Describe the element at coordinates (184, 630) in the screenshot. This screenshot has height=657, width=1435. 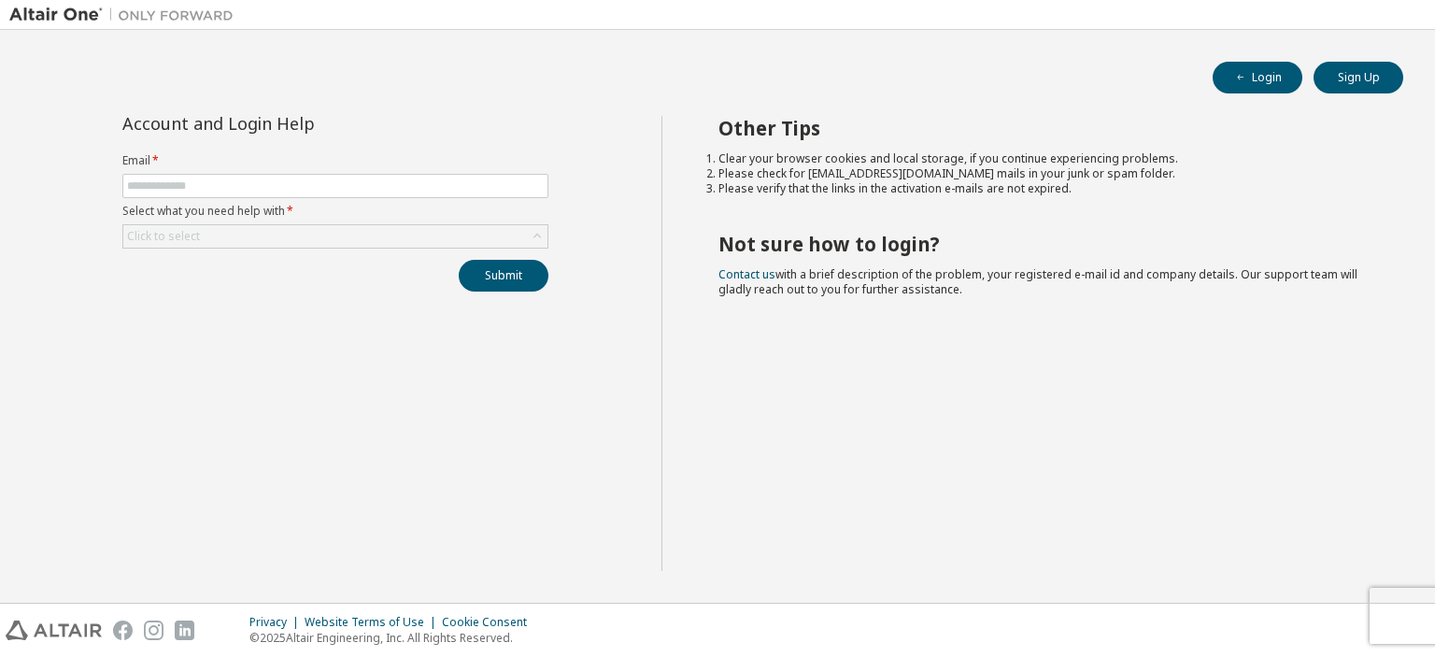
I see `img: linkedin.svg` at that location.